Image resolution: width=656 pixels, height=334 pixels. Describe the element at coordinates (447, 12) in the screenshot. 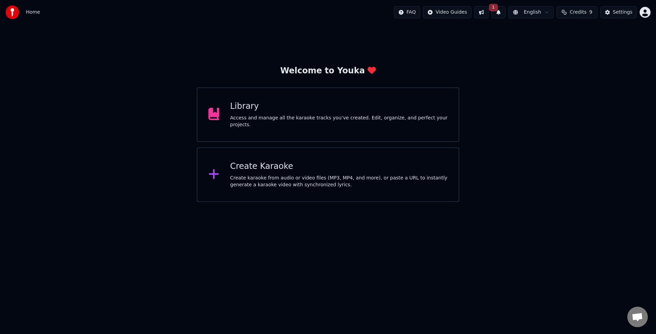

I see `button: Video Guides` at that location.